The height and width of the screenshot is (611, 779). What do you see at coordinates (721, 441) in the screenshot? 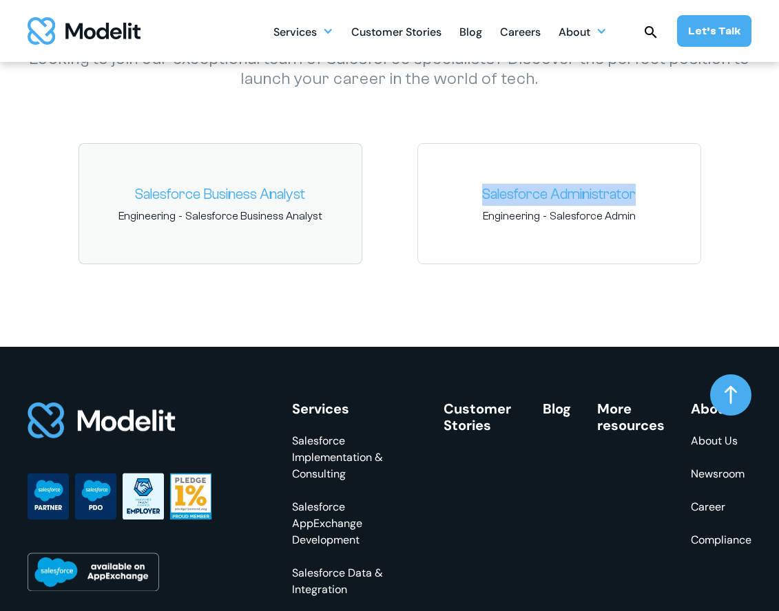
I see `a: About Us` at bounding box center [721, 441].